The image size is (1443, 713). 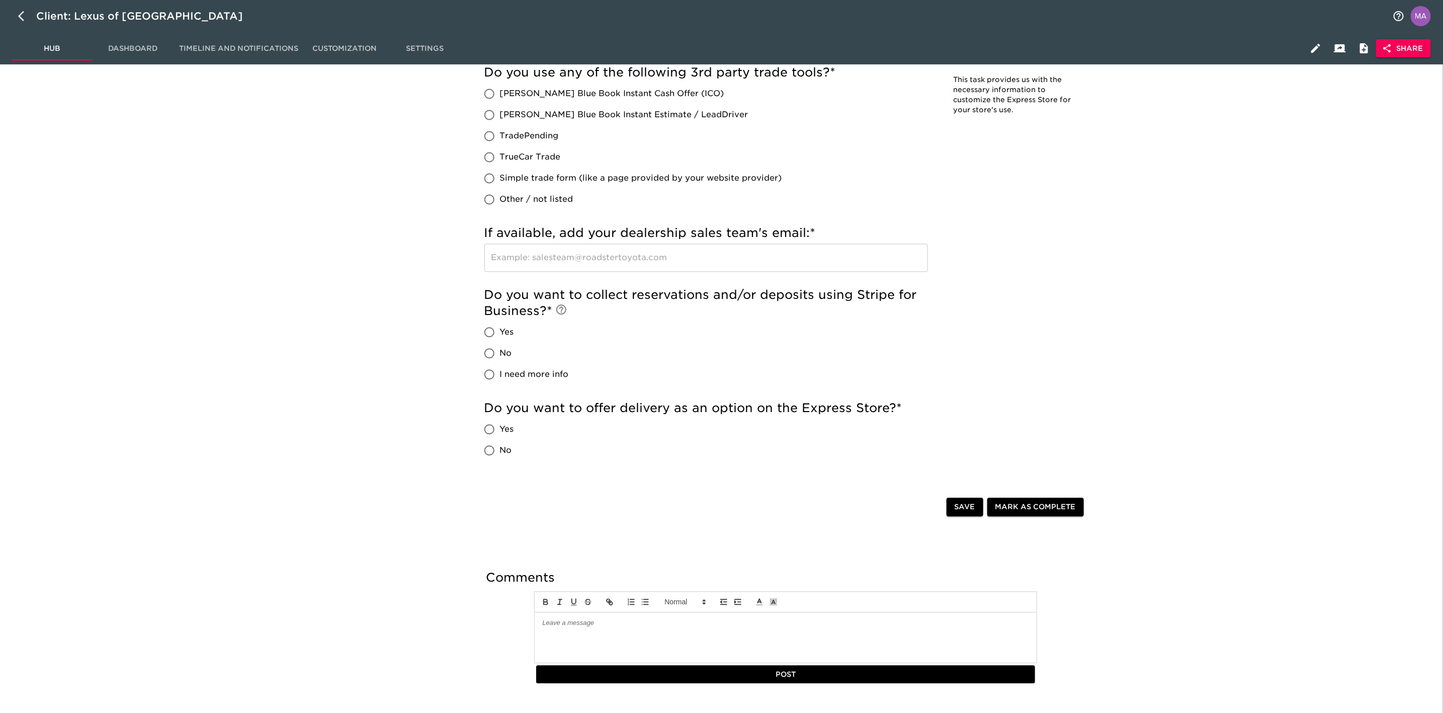 I want to click on button: Edit Hub, so click(x=1316, y=48).